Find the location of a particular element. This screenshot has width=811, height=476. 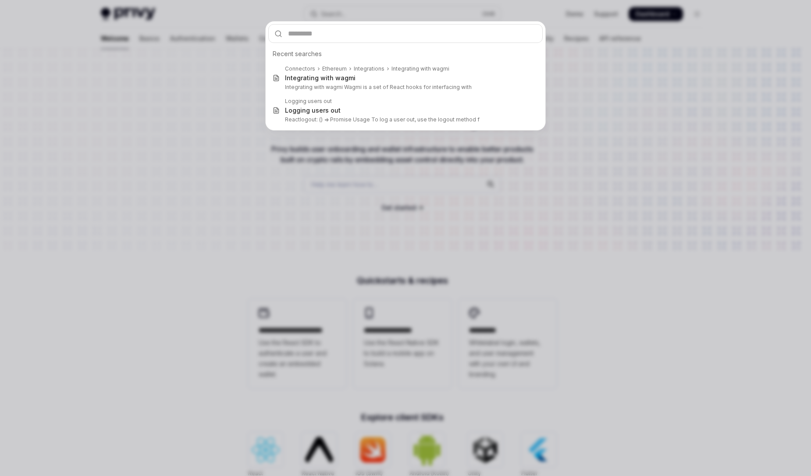

div: Integrations is located at coordinates (369, 69).